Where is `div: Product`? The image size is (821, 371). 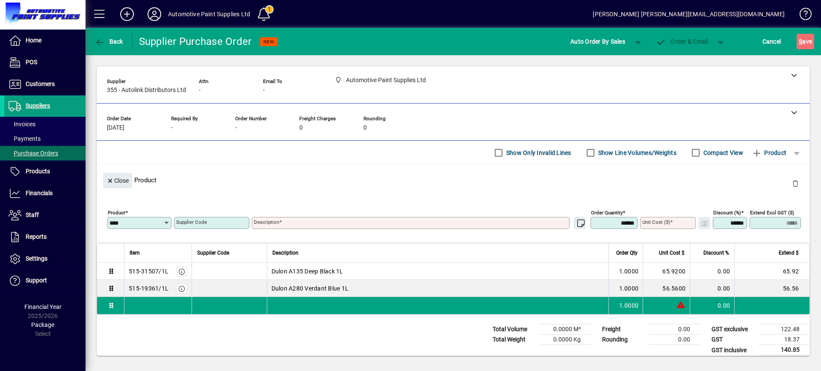
div: Product is located at coordinates (454, 180).